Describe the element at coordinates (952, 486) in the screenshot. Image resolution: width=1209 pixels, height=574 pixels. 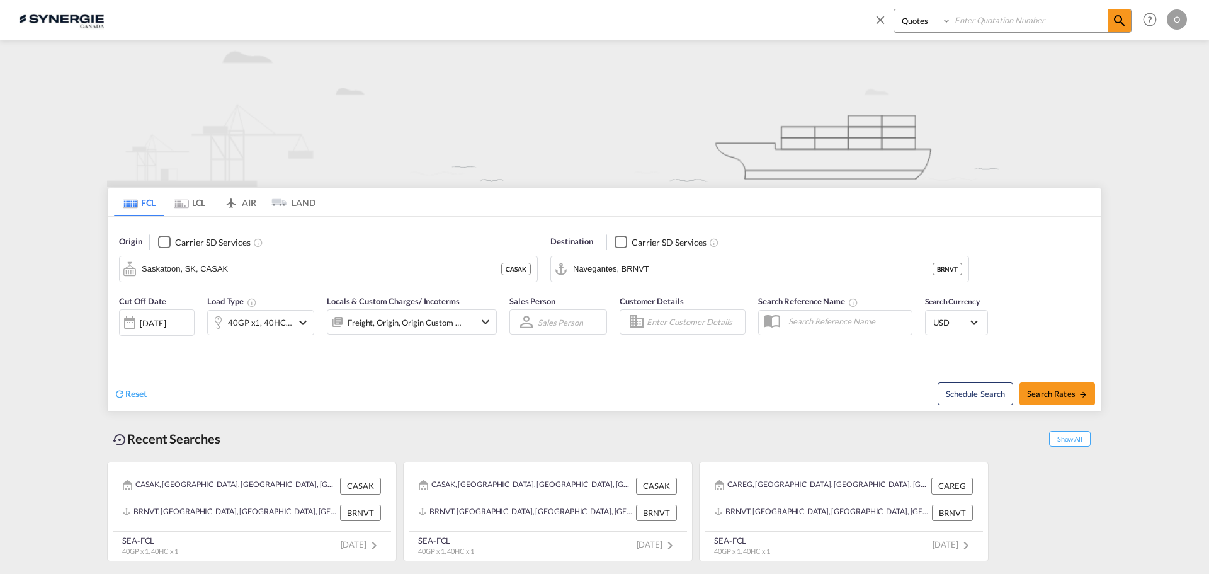
I see `div: CAREG` at that location.